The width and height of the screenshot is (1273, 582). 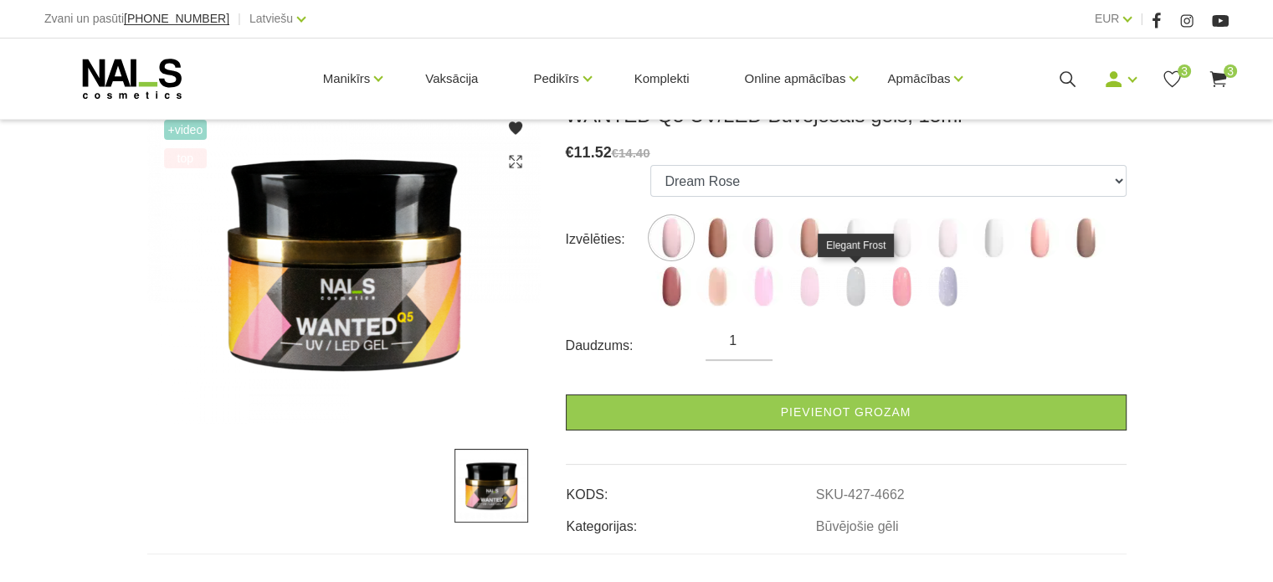 What do you see at coordinates (186, 130) in the screenshot?
I see `span: +Video` at bounding box center [186, 130].